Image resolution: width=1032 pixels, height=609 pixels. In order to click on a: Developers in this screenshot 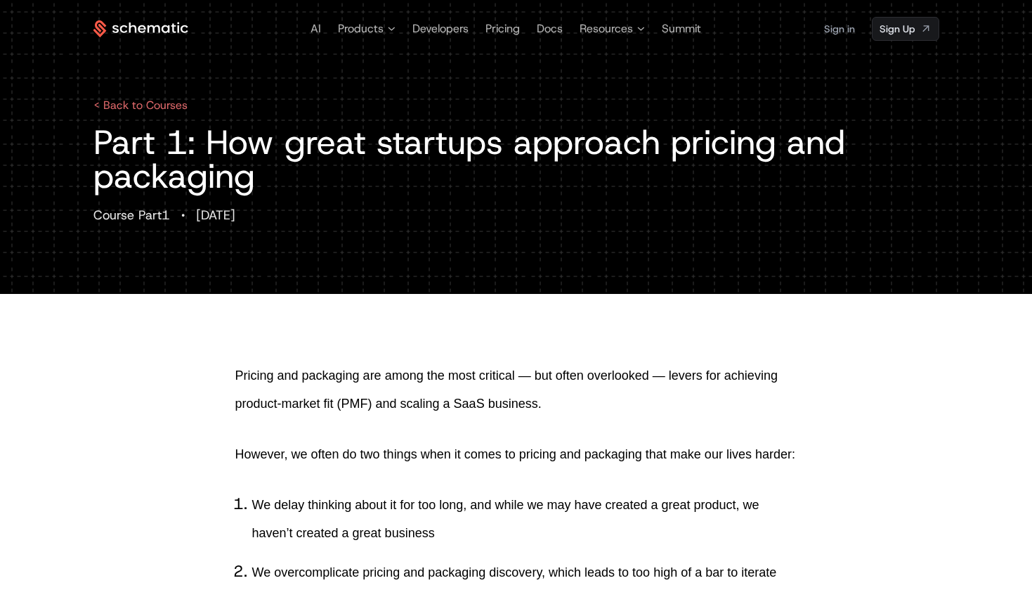, I will do `click(441, 28)`.